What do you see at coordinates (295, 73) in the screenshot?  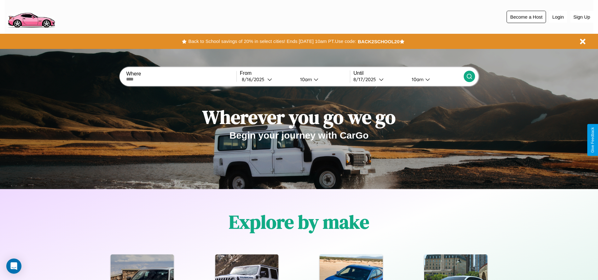 I see `label: From` at bounding box center [295, 73].